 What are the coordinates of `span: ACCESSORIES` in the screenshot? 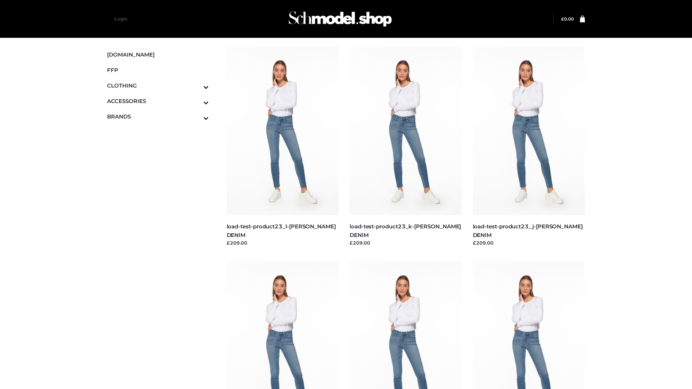 It's located at (158, 101).